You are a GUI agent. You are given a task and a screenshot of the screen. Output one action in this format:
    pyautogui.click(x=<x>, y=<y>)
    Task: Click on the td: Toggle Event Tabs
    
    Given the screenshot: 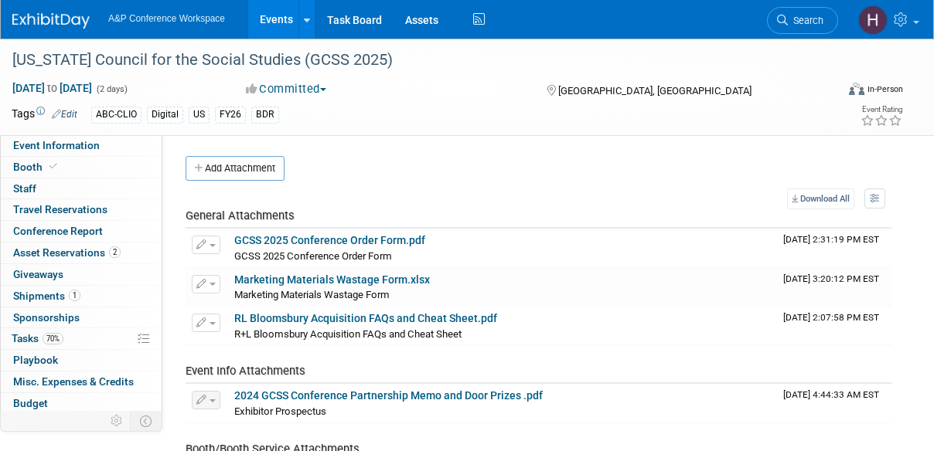 What is the action you would take?
    pyautogui.click(x=146, y=421)
    